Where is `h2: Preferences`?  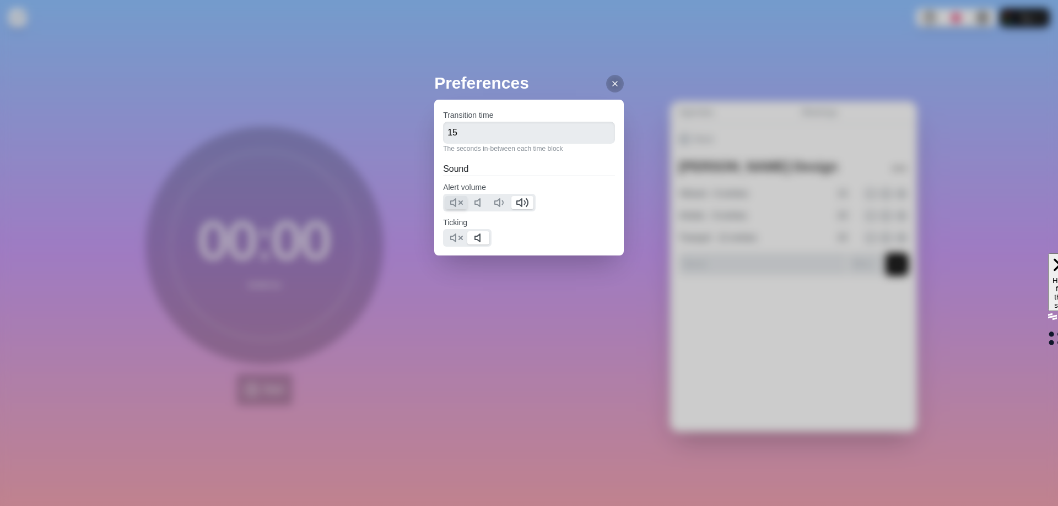
h2: Preferences is located at coordinates (529, 83).